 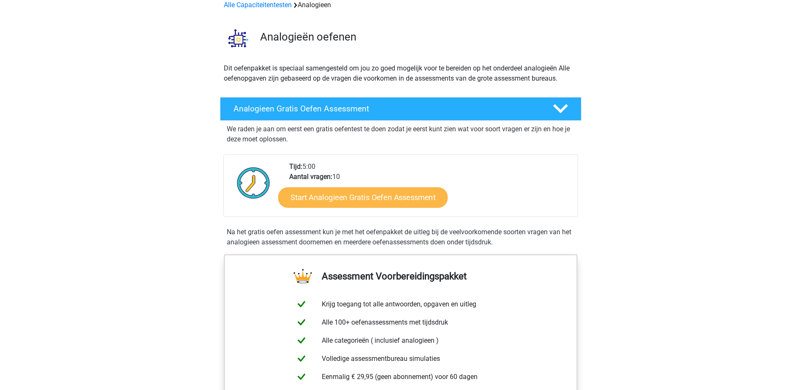 What do you see at coordinates (238, 38) in the screenshot?
I see `img: analogieen` at bounding box center [238, 38].